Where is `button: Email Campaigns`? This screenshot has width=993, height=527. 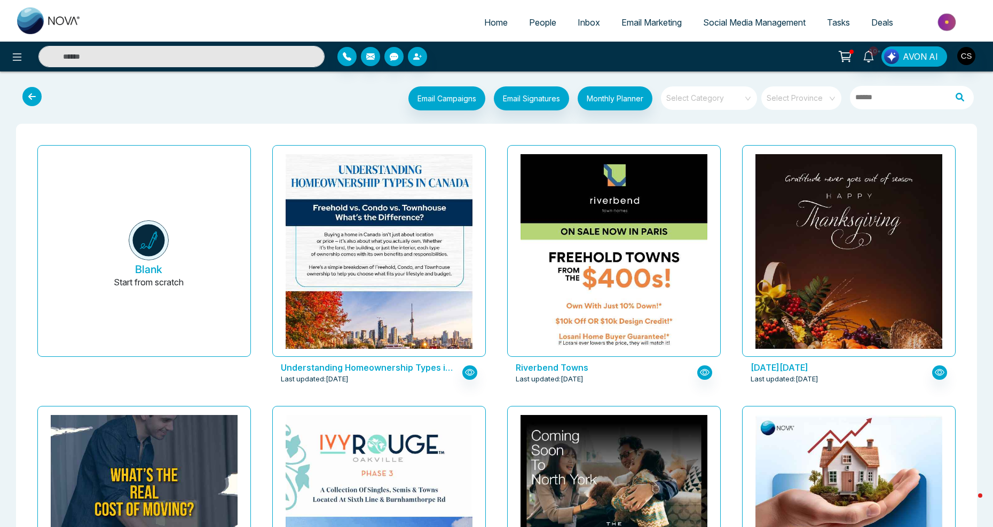 button: Email Campaigns is located at coordinates (447, 98).